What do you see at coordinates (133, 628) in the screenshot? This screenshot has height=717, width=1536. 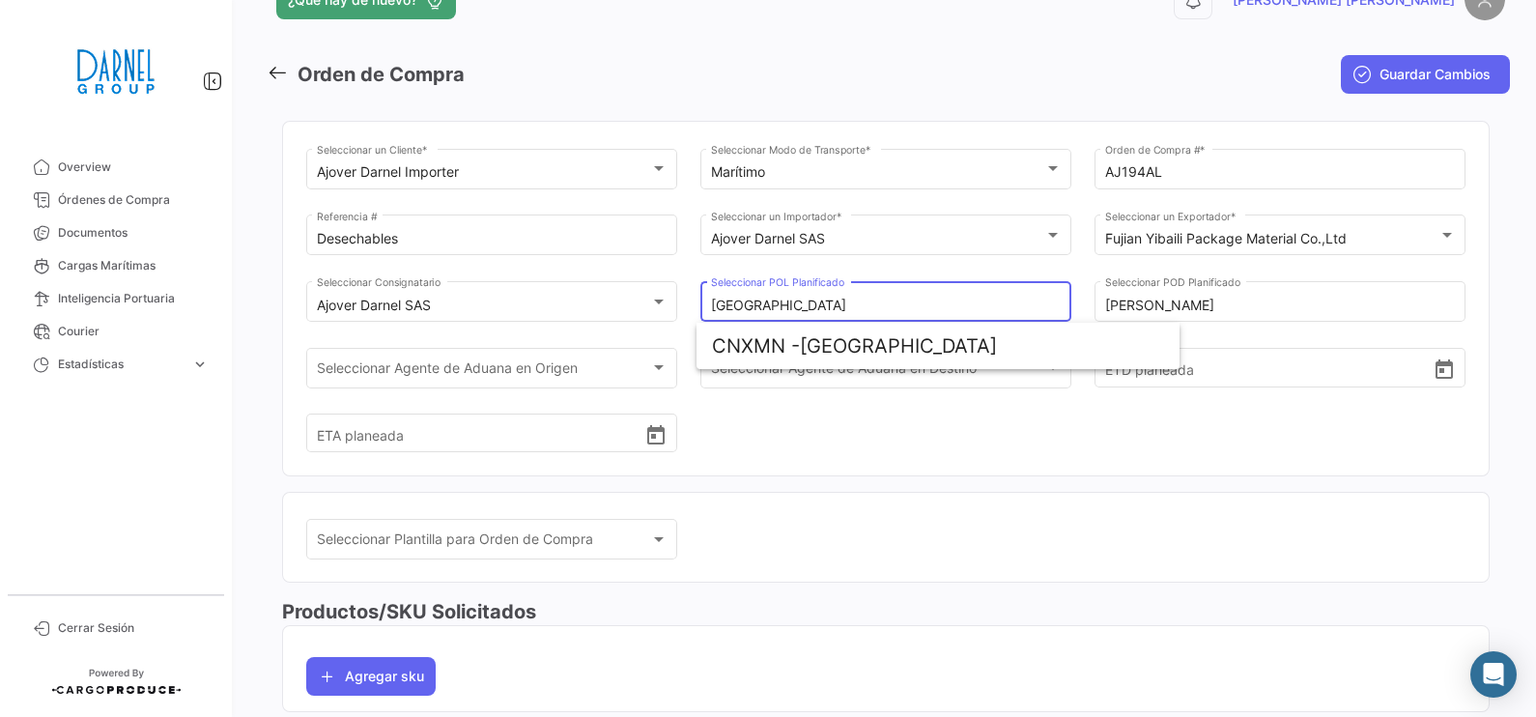 I see `span: Cerrar Sesión` at bounding box center [133, 628].